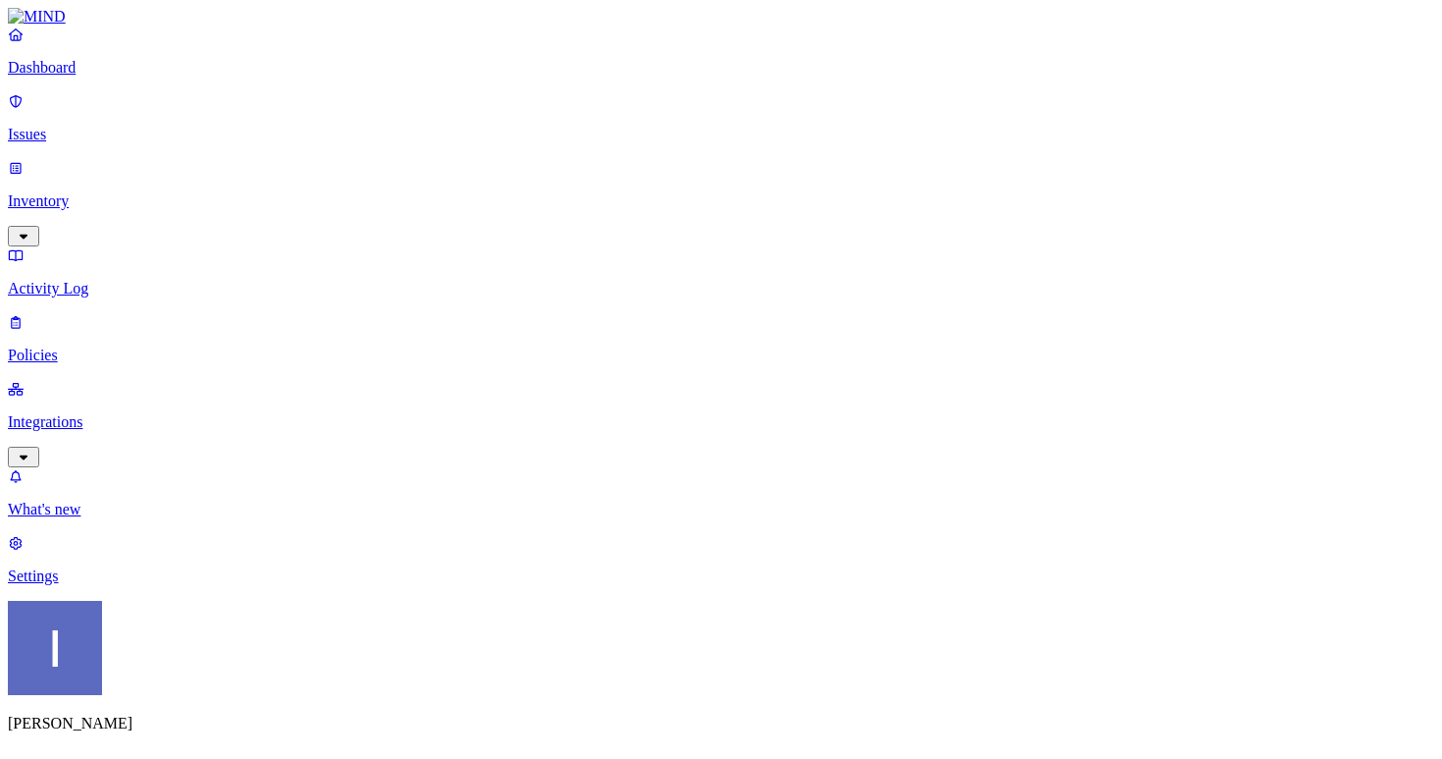 The image size is (1442, 759). What do you see at coordinates (721, 509) in the screenshot?
I see `p: What's new` at bounding box center [721, 509].